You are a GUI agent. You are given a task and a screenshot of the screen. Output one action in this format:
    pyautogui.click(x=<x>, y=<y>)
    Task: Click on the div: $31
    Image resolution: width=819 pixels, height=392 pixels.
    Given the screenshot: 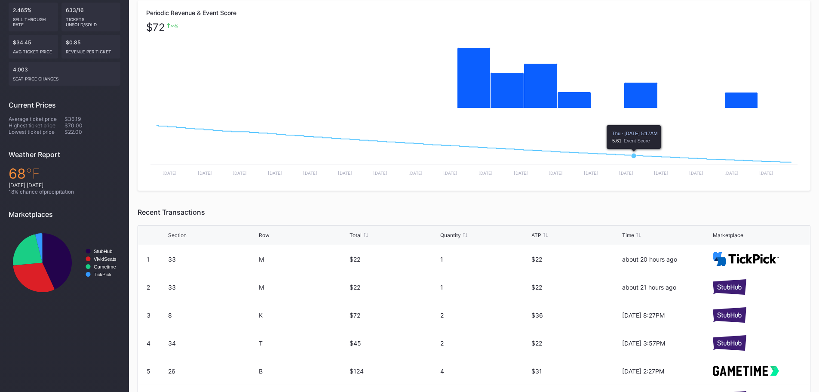 What is the action you would take?
    pyautogui.click(x=576, y=371)
    